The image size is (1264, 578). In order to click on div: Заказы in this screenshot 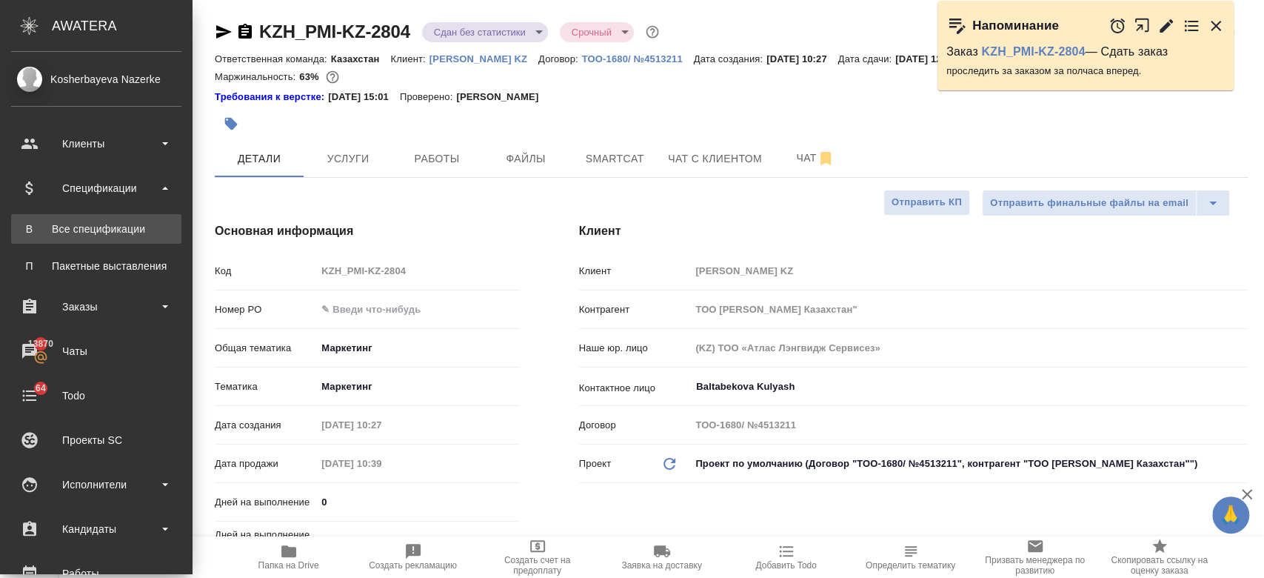, I will do `click(96, 307)`.